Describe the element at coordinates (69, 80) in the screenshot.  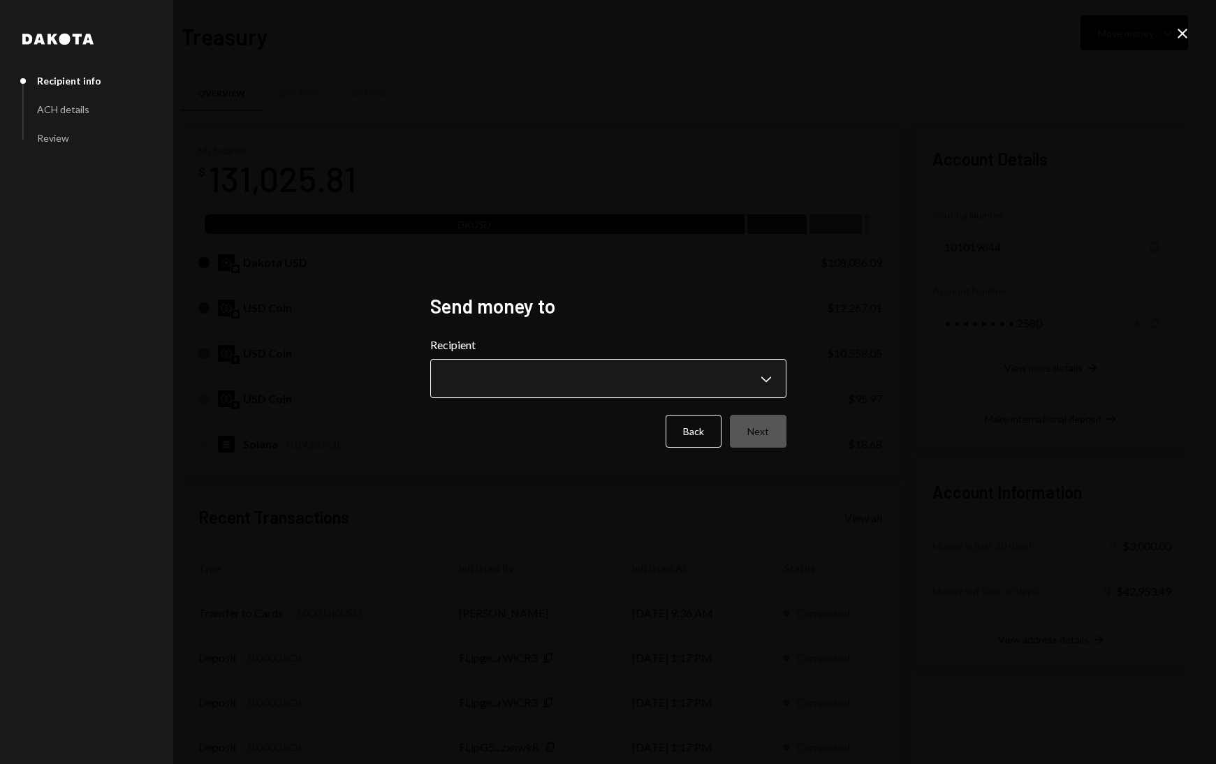
I see `div: Recipient info` at that location.